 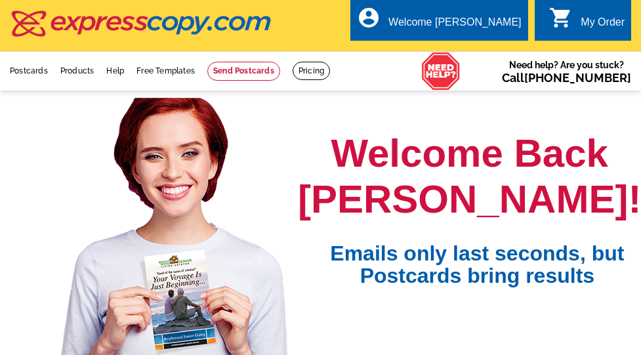 What do you see at coordinates (603, 26) in the screenshot?
I see `div: My Order` at bounding box center [603, 26].